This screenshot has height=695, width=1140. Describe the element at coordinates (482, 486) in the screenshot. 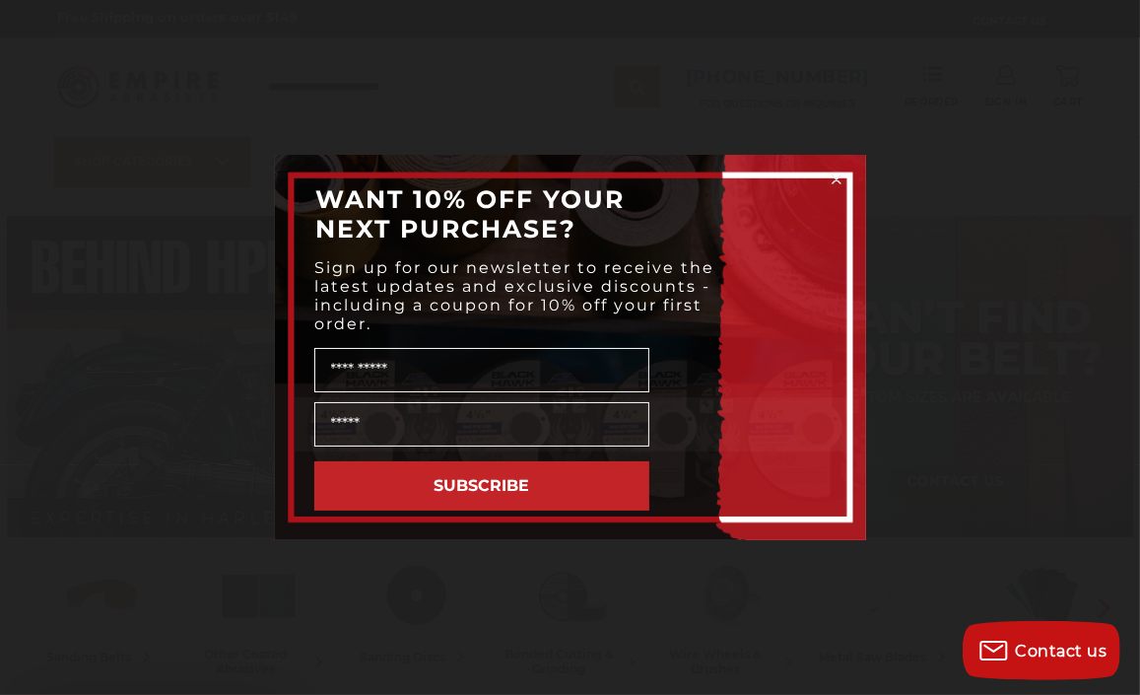

I see `button: SUBSCRIBE` at that location.